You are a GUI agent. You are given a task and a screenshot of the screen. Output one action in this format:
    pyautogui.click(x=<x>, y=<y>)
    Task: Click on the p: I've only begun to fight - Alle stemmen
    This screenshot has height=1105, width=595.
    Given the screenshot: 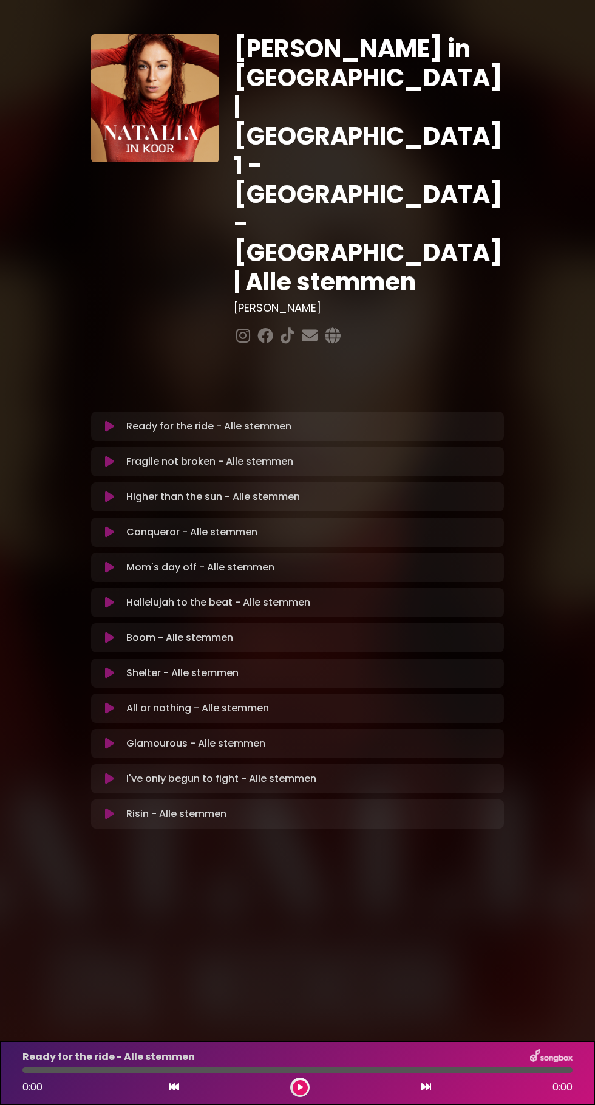 What is the action you would take?
    pyautogui.click(x=221, y=779)
    